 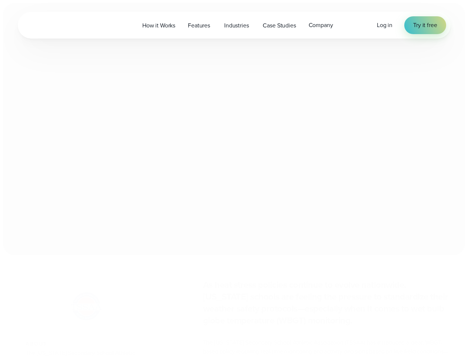 What do you see at coordinates (425, 25) in the screenshot?
I see `a: Try it free` at bounding box center [425, 25].